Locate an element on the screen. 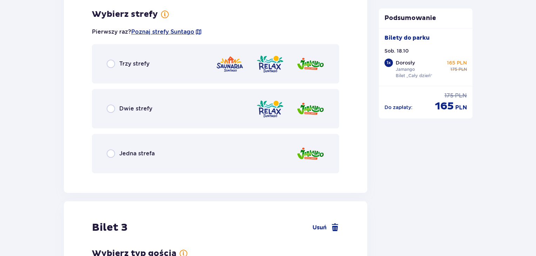 This screenshot has width=536, height=256. span: Jedna strefa is located at coordinates (137, 154).